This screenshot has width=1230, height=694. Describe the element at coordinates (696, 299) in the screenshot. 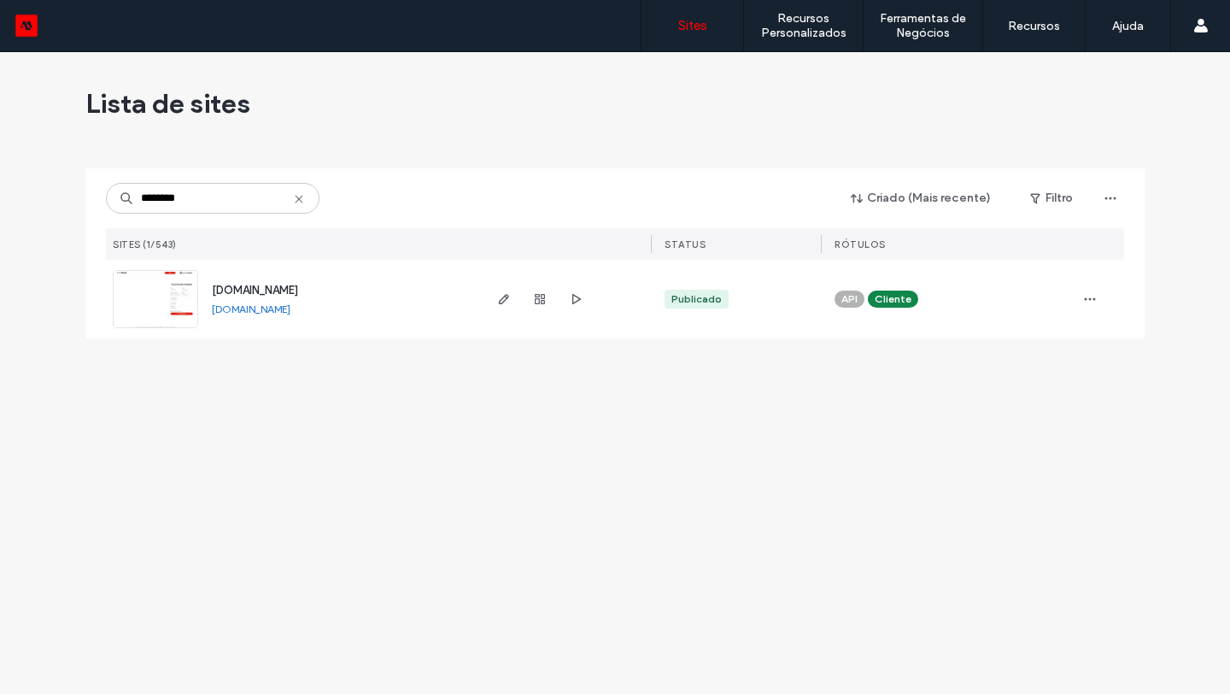

I see `div: Publicado` at that location.